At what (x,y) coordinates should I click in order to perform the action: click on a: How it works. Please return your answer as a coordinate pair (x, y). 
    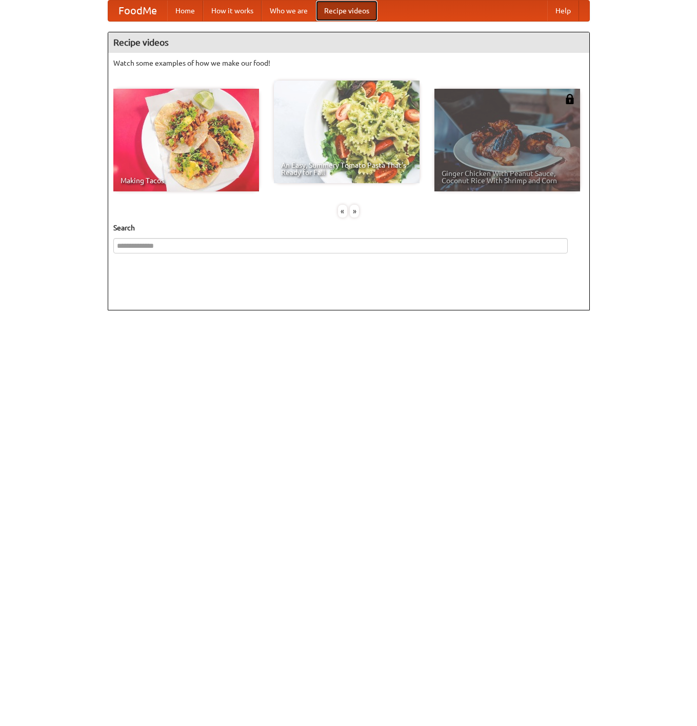
    Looking at the image, I should click on (232, 11).